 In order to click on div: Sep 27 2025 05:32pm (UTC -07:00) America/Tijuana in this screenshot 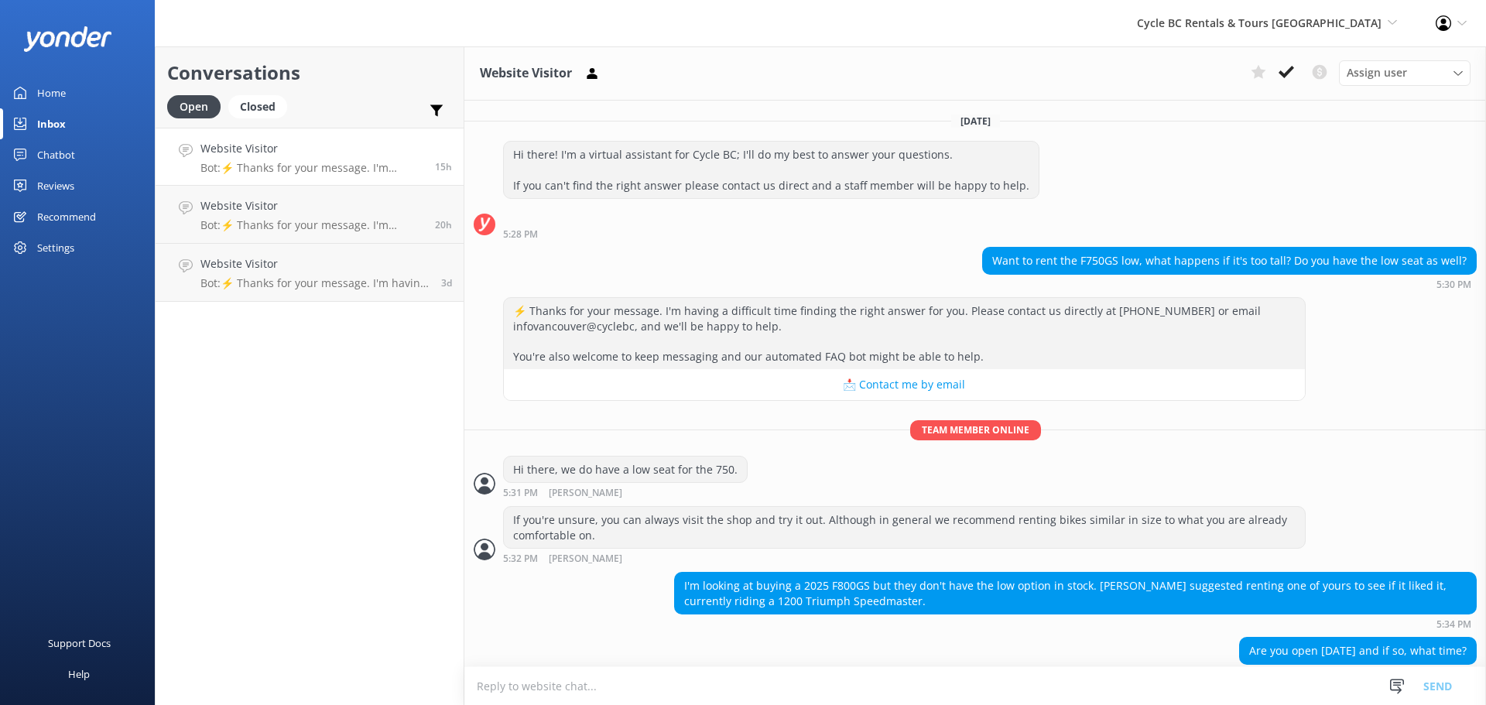, I will do `click(904, 558)`.